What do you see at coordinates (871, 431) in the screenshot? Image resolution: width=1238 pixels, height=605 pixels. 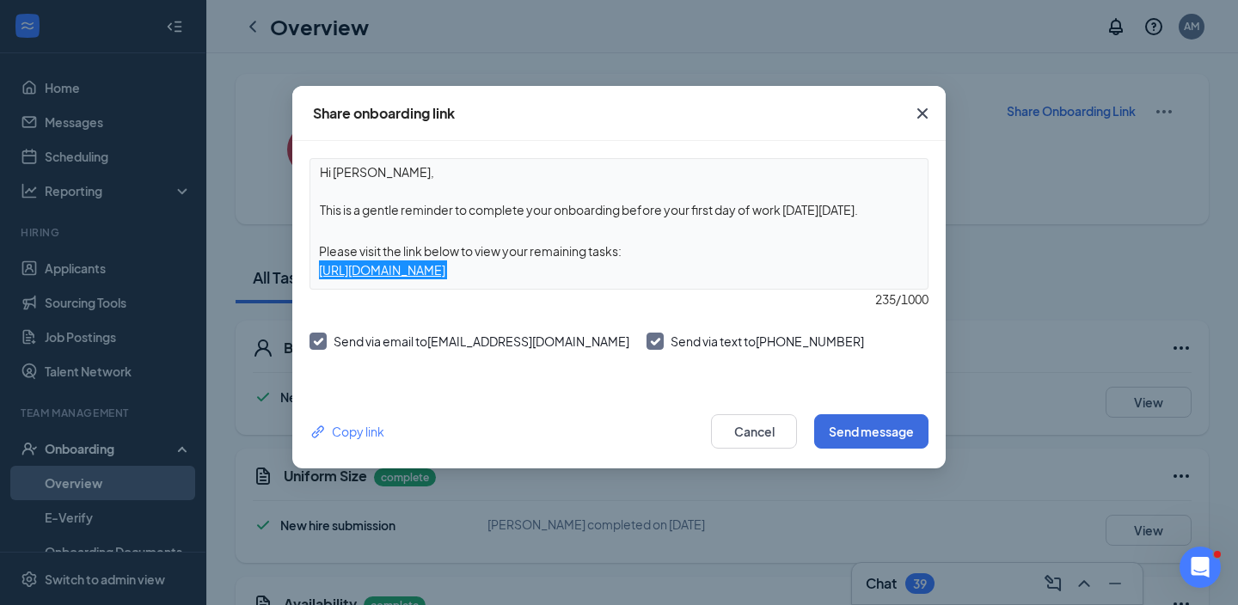 I see `button: Send message` at bounding box center [871, 431].